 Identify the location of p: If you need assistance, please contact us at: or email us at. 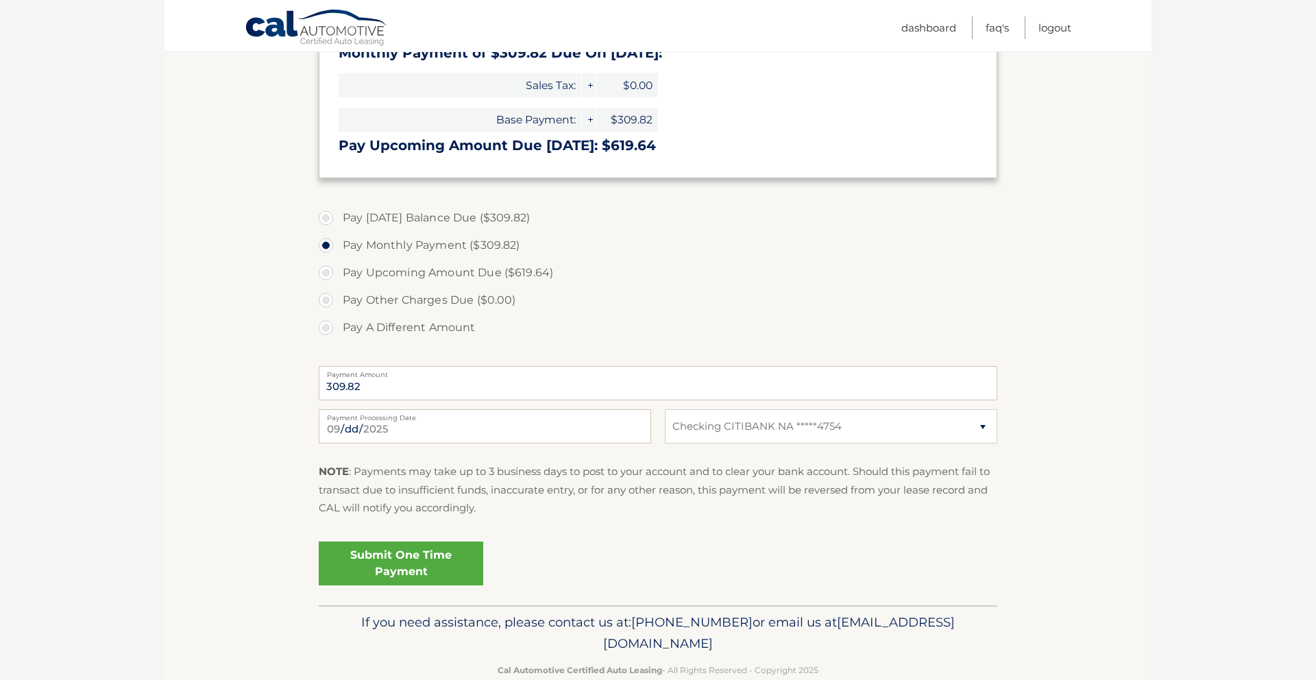
(658, 634).